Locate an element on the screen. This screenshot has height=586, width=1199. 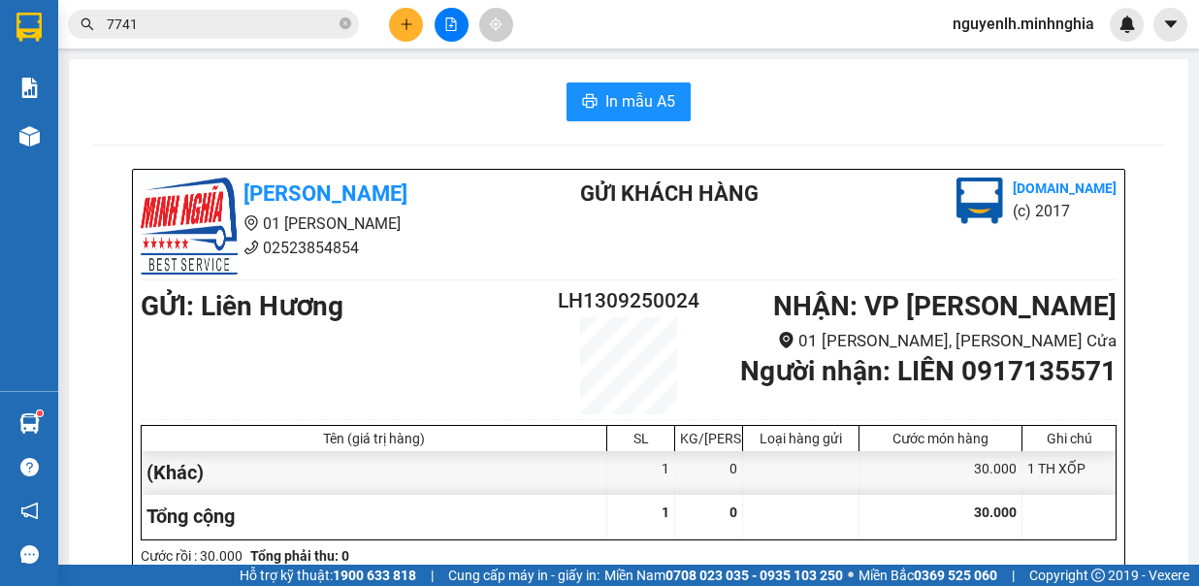
div: 1 is located at coordinates (641, 472).